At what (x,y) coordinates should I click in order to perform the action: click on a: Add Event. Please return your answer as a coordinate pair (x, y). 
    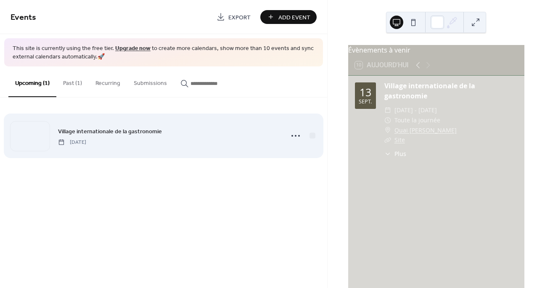
    Looking at the image, I should click on (288, 17).